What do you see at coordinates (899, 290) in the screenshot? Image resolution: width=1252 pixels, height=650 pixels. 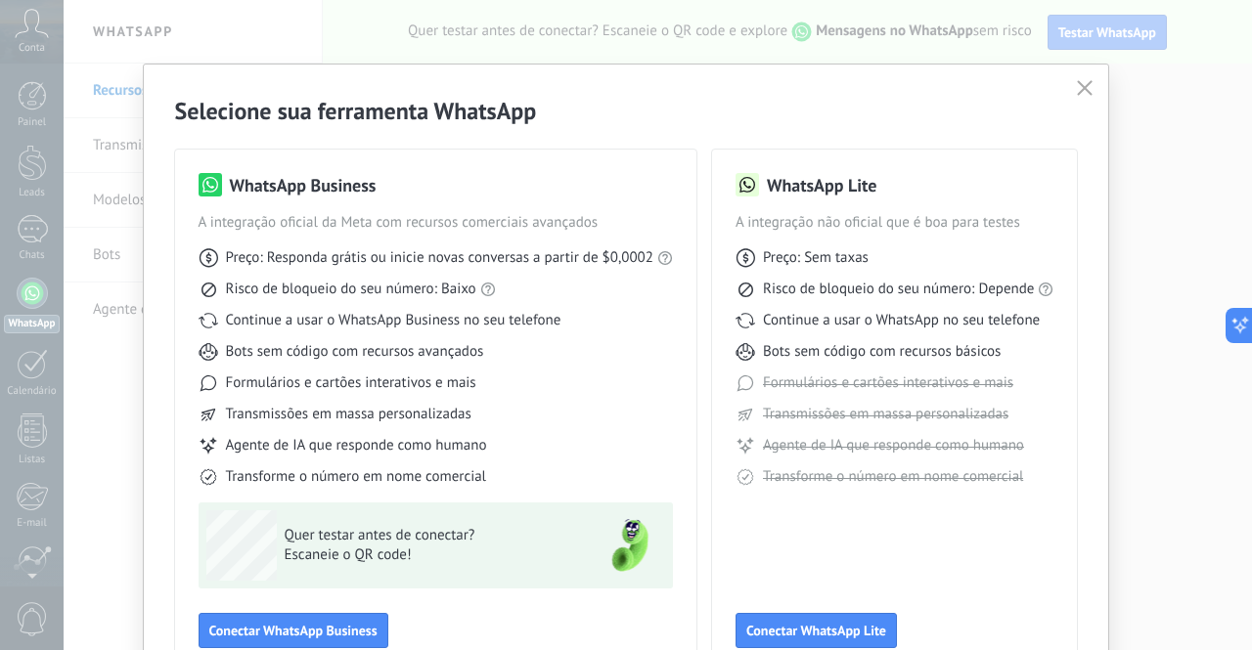 I see `span: Risco de bloqueio do seu número: Depende` at bounding box center [899, 290].